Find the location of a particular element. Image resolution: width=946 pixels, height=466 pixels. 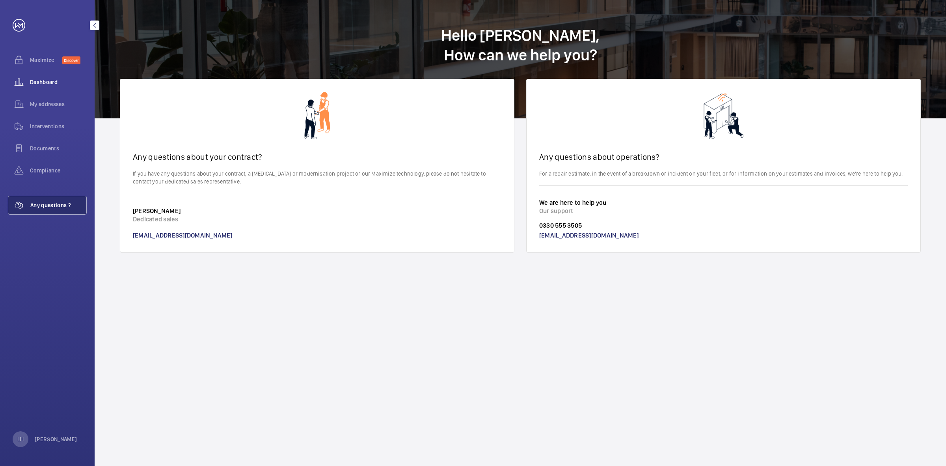

h2: Any questions about your contract? is located at coordinates (317, 157).